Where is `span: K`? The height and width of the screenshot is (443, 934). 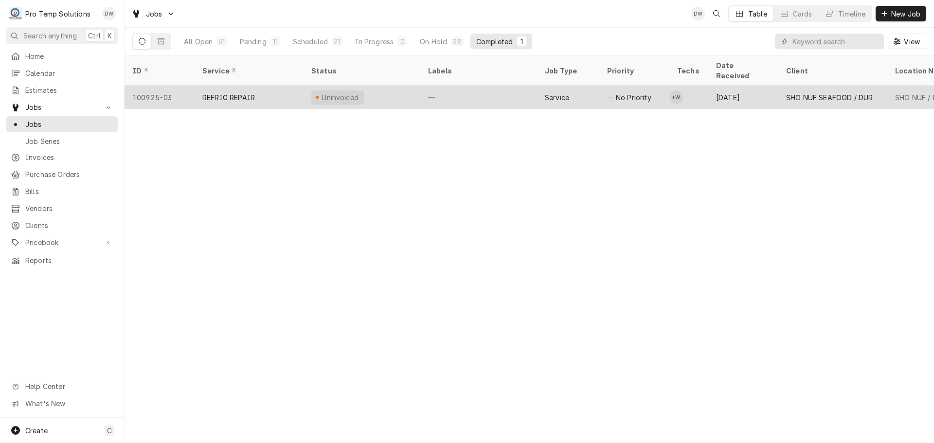
span: K is located at coordinates (110, 36).